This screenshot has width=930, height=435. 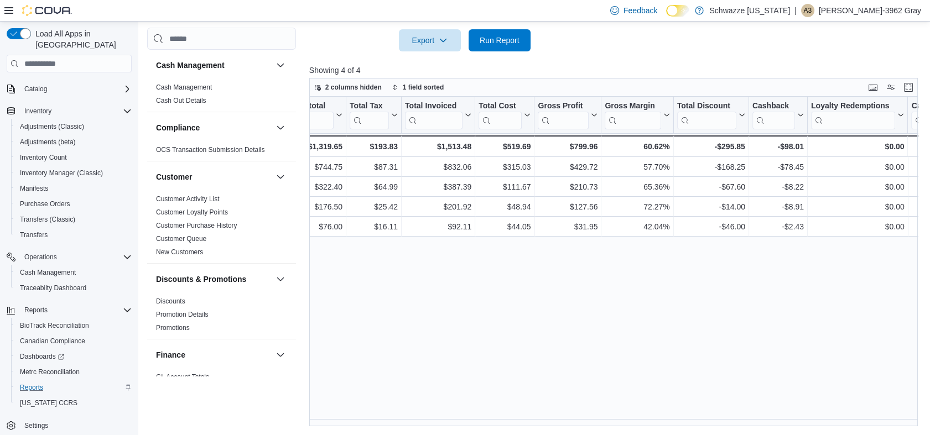 What do you see at coordinates (710, 168) in the screenshot?
I see `div: -$168.25` at bounding box center [710, 168].